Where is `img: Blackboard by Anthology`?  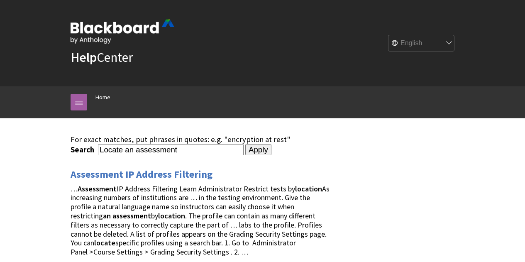
img: Blackboard by Anthology is located at coordinates (122, 32).